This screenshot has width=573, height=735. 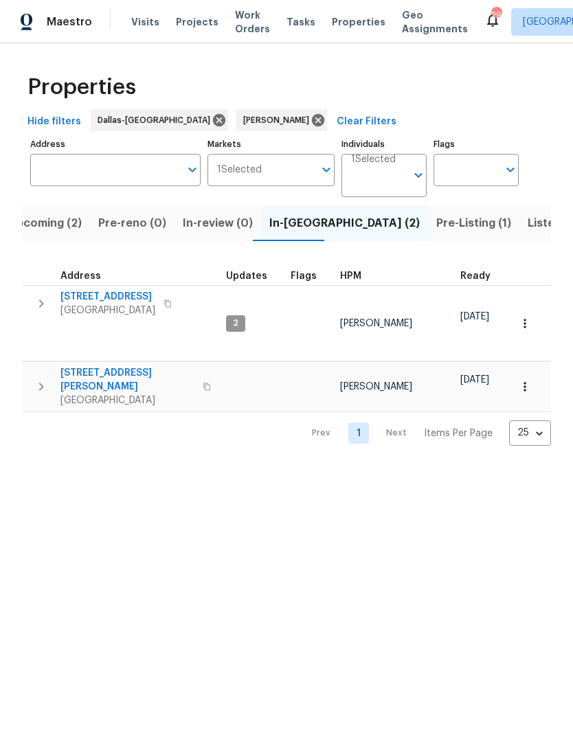 What do you see at coordinates (458, 434) in the screenshot?
I see `p: Items Per Page` at bounding box center [458, 434].